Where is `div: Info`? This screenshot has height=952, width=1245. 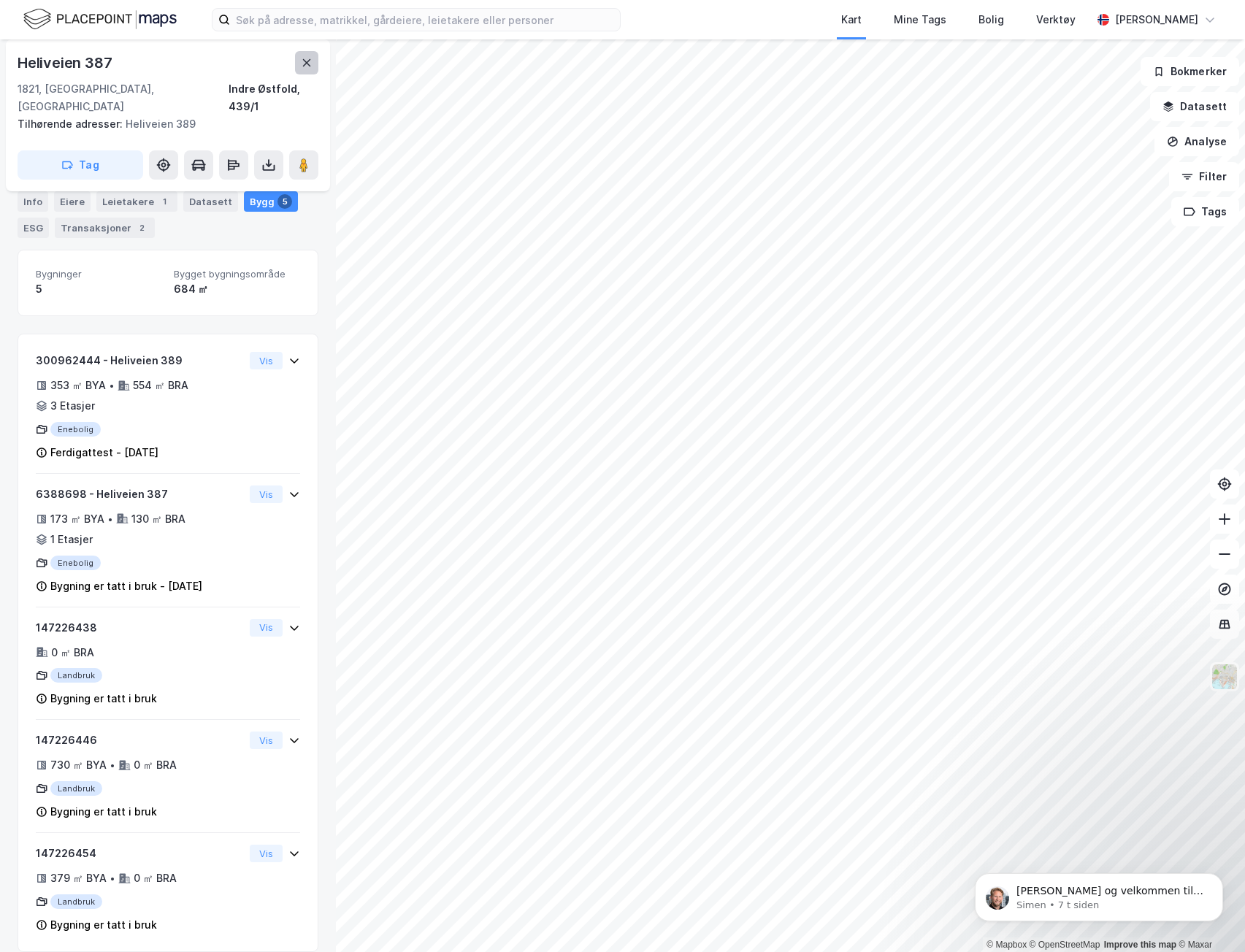 div: Info is located at coordinates (33, 201).